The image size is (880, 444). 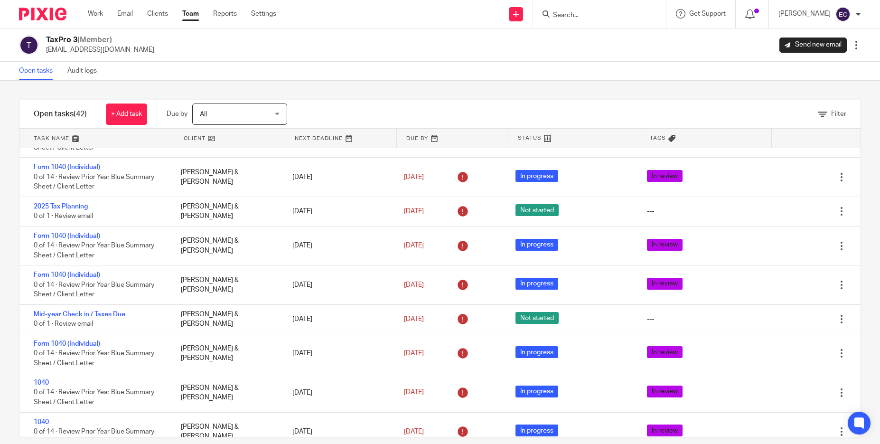 I want to click on a: Open tasks, so click(x=39, y=71).